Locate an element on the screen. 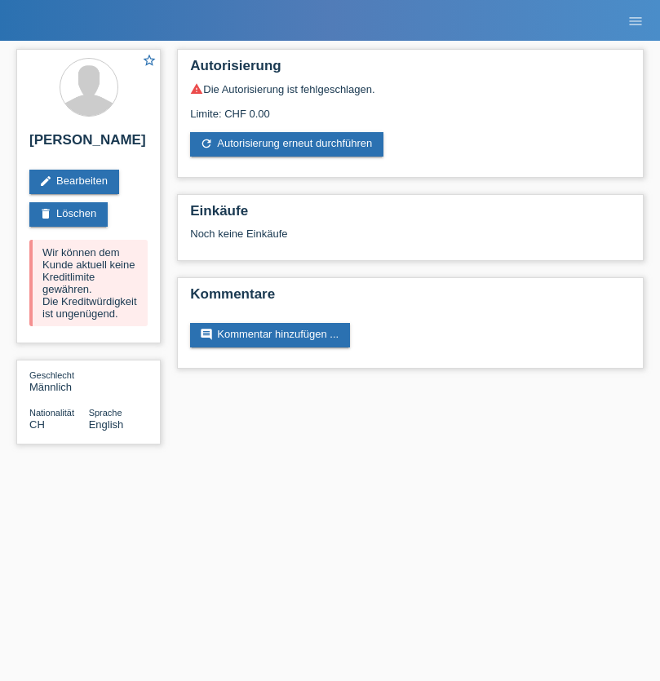 The image size is (660, 681). i: edit is located at coordinates (46, 181).